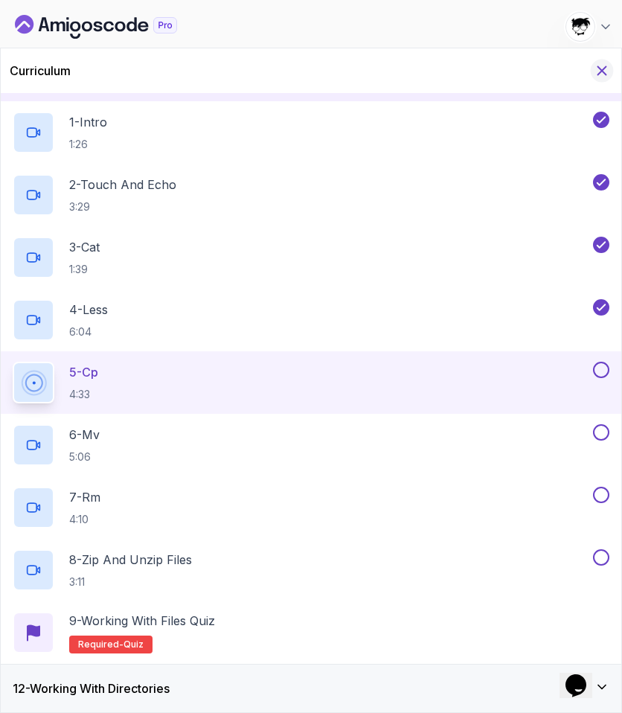 Image resolution: width=622 pixels, height=713 pixels. I want to click on h2: Curriculum, so click(40, 71).